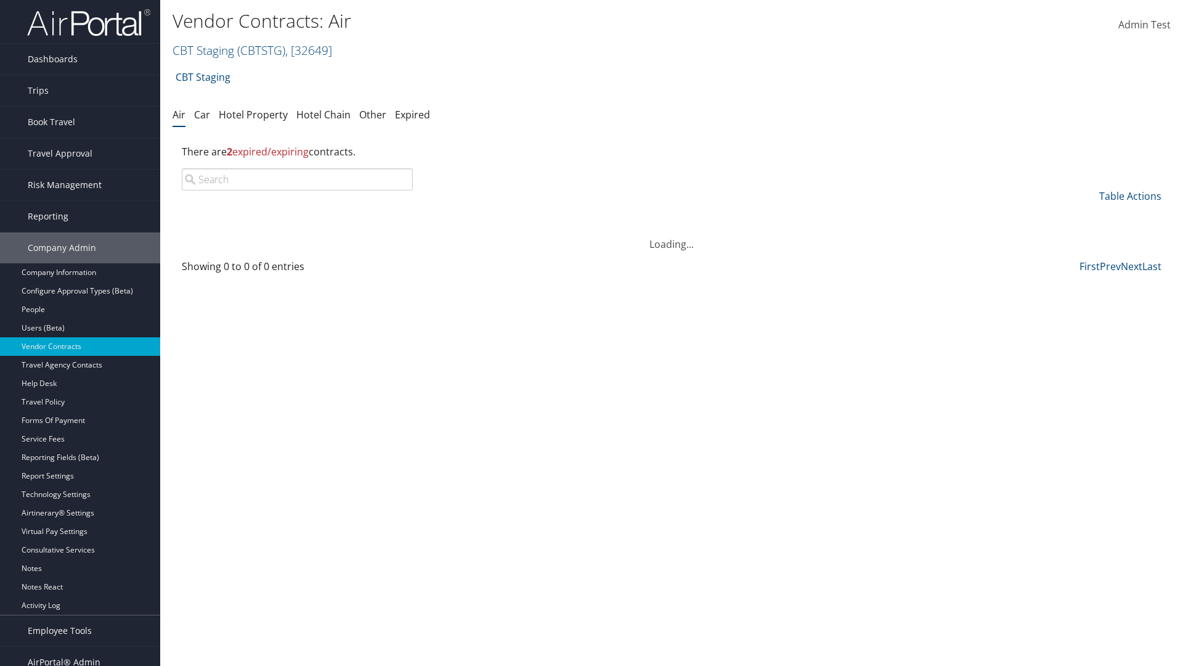 The height and width of the screenshot is (666, 1183). Describe the element at coordinates (505, 21) in the screenshot. I see `h1: Vendor Contracts: Air` at that location.